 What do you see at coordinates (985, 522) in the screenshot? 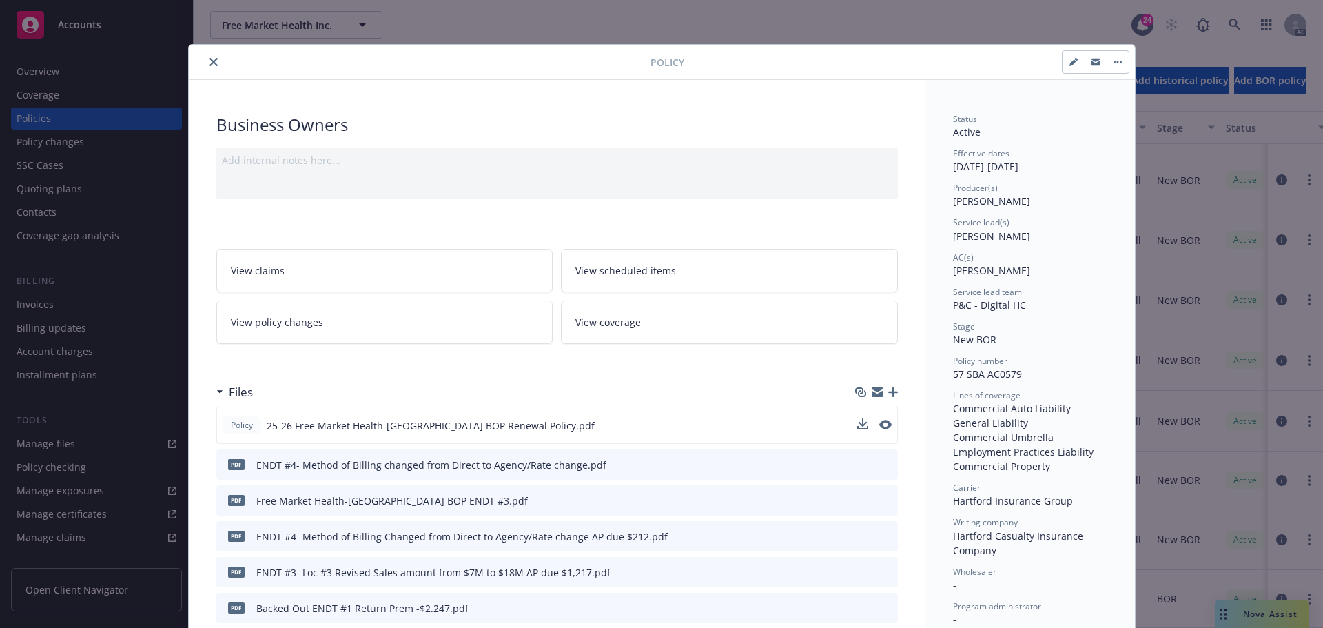
I see `span: Writing company` at bounding box center [985, 522].